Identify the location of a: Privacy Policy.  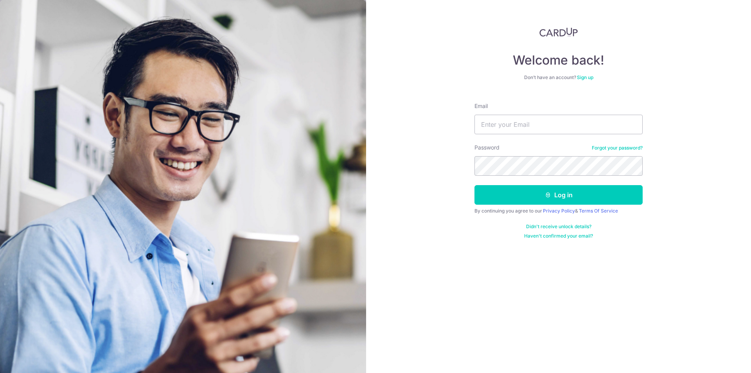
(559, 210).